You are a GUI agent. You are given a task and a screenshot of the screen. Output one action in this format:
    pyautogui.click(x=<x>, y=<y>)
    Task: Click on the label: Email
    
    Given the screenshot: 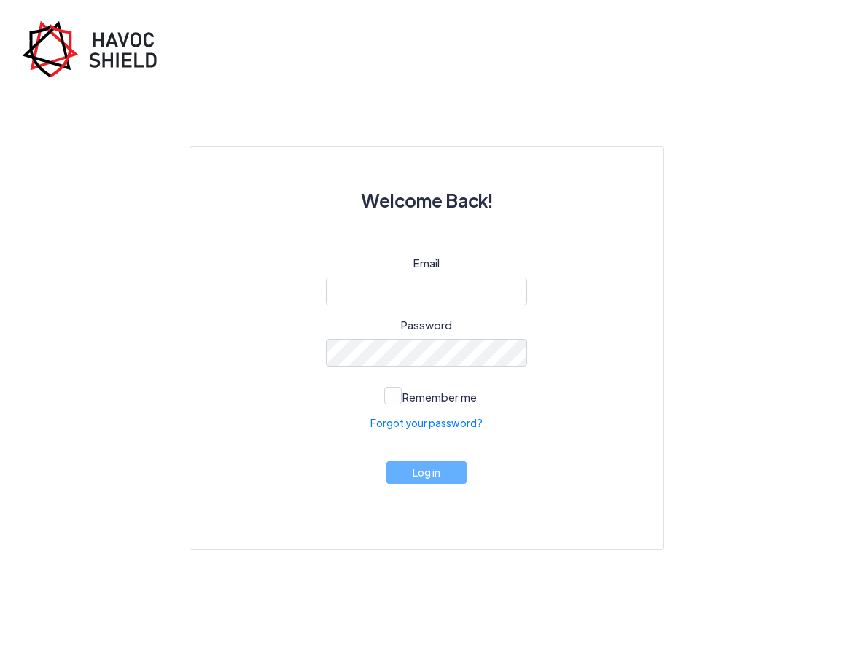 What is the action you would take?
    pyautogui.click(x=427, y=263)
    